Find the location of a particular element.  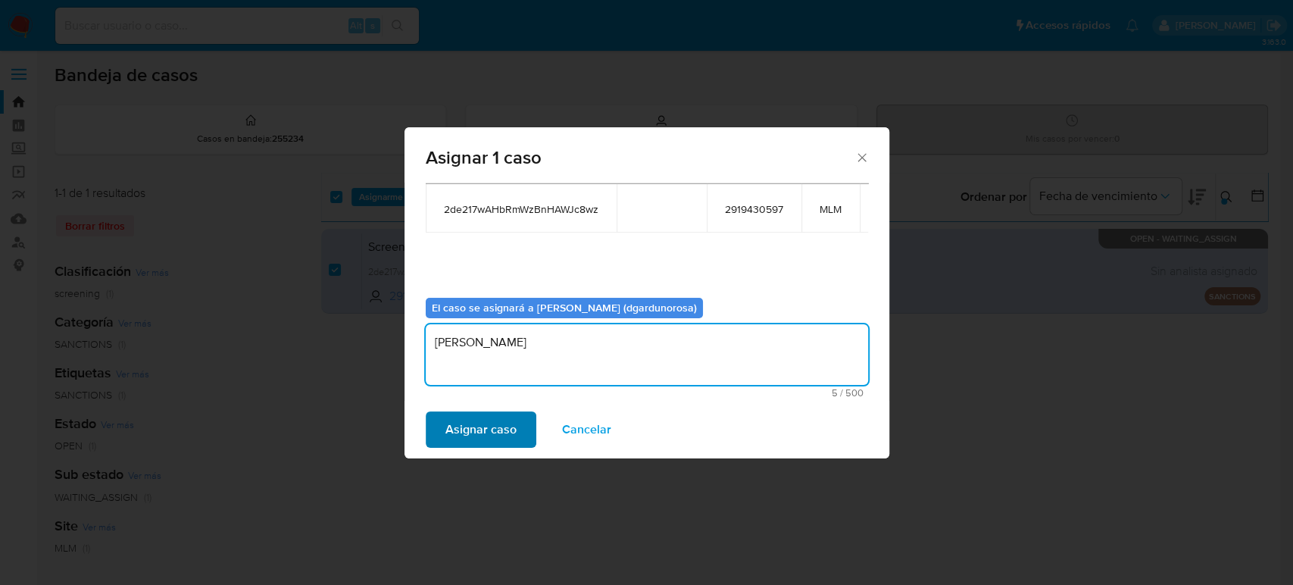

button: Cerrar ventana is located at coordinates (861, 157).